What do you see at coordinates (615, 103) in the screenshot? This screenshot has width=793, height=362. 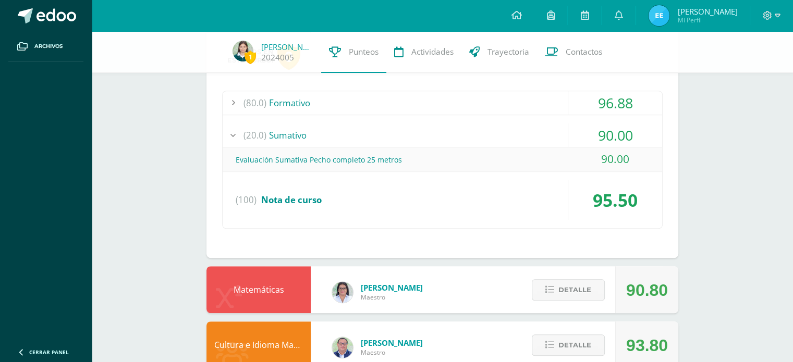 I see `div: 96.88` at bounding box center [615, 103].